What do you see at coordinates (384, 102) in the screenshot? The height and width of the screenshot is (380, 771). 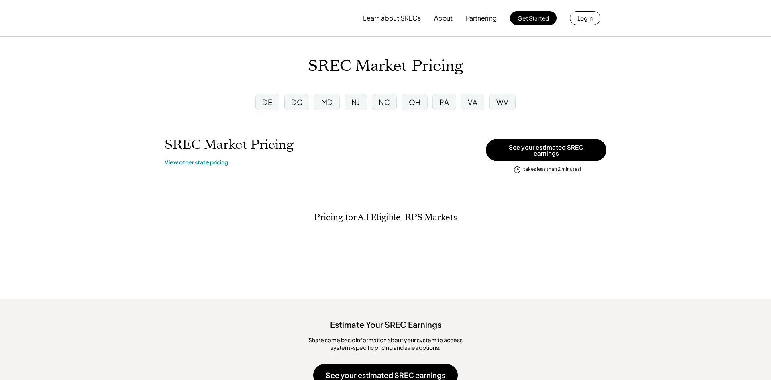 I see `div: NC` at bounding box center [384, 102].